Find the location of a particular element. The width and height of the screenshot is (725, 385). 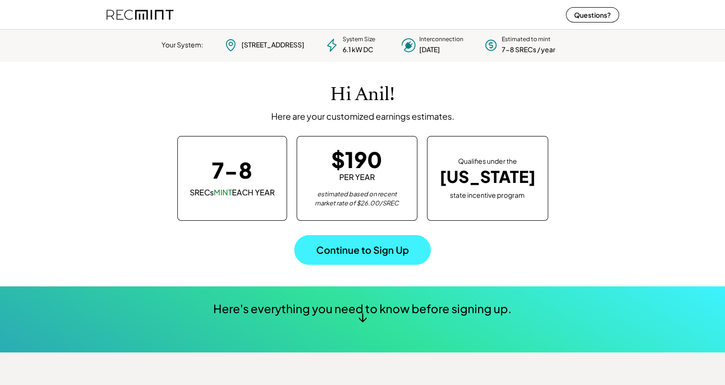

div: 6.1 kW DC is located at coordinates (358, 50).